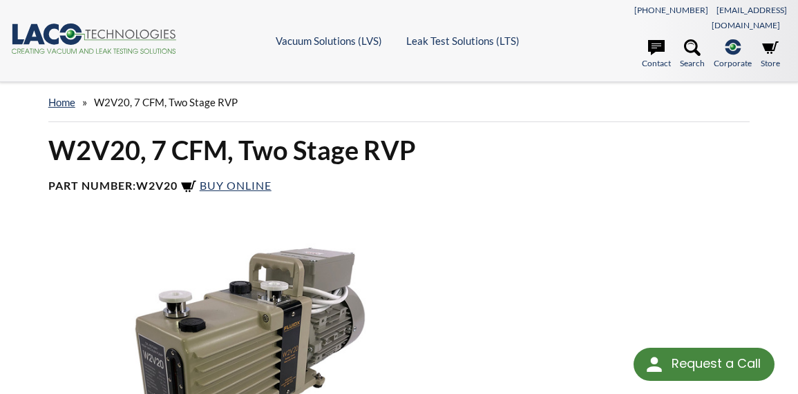 Image resolution: width=798 pixels, height=394 pixels. I want to click on a: Leak Test Solutions (LTS), so click(463, 41).